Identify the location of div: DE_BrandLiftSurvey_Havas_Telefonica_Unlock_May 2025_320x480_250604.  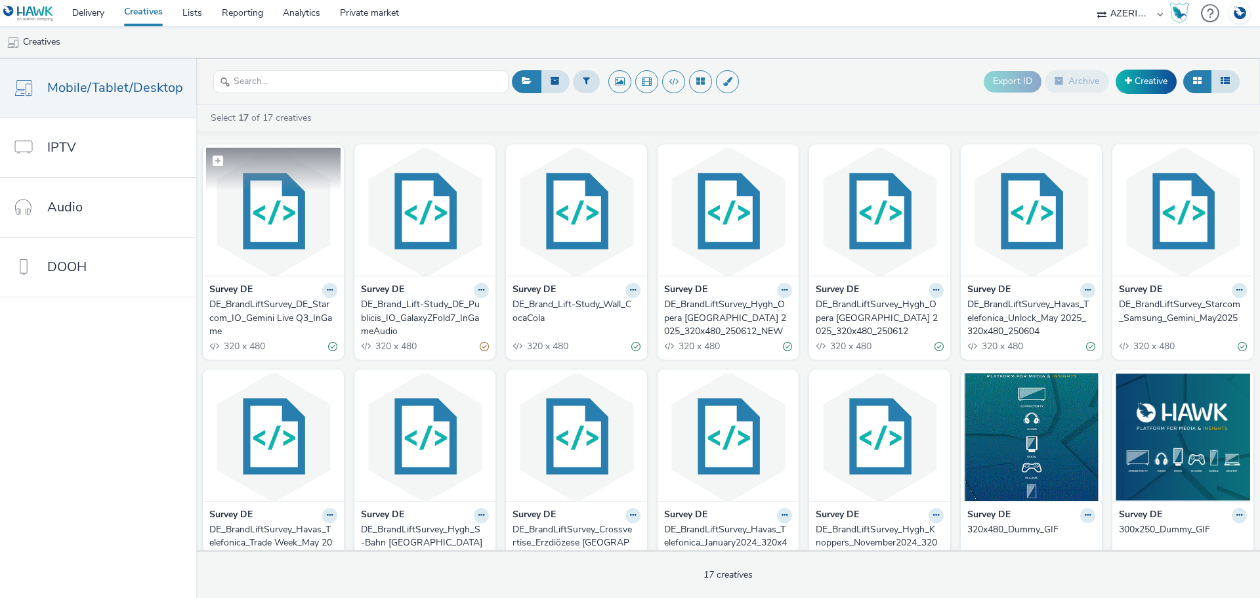
(1028, 318).